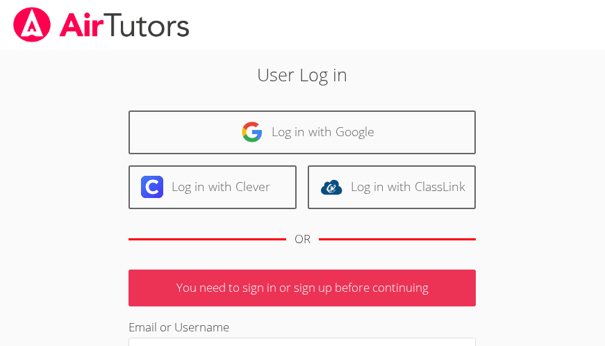  What do you see at coordinates (302, 74) in the screenshot?
I see `h2: User Log in` at bounding box center [302, 74].